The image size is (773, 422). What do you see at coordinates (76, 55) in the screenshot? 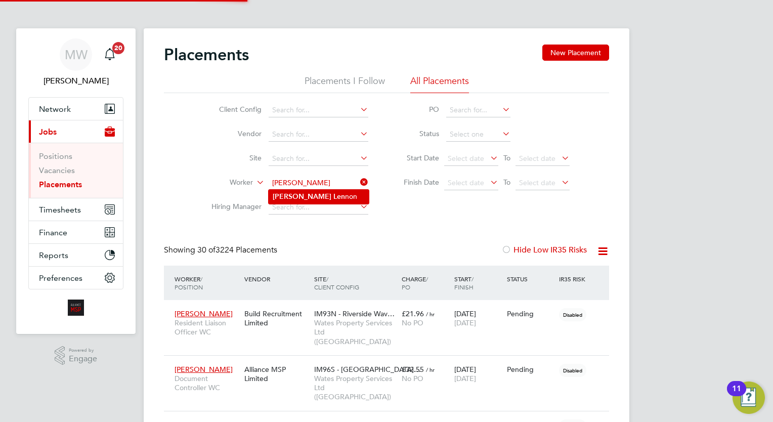
I see `span: MW` at bounding box center [76, 55].